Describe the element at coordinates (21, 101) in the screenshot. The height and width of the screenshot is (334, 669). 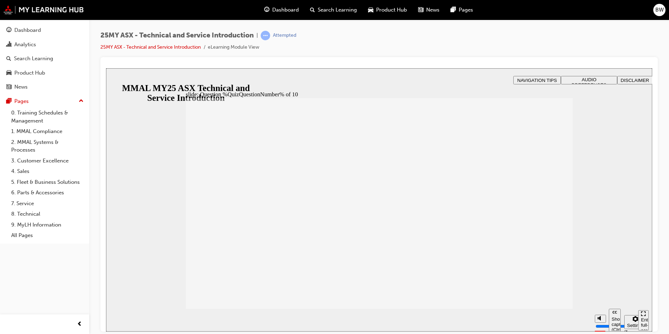
I see `div: Pages` at that location.